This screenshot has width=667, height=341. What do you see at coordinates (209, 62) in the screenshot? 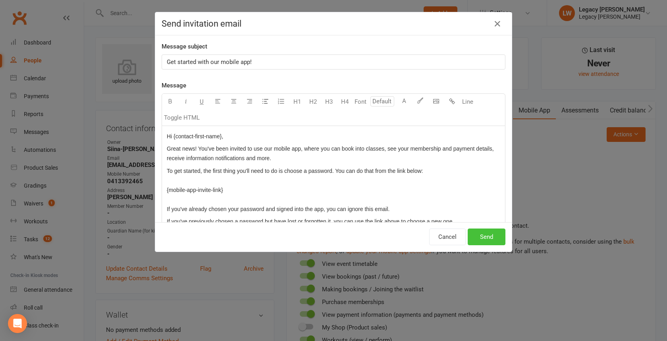
I see `span: Get started with our mobile app!` at bounding box center [209, 62].